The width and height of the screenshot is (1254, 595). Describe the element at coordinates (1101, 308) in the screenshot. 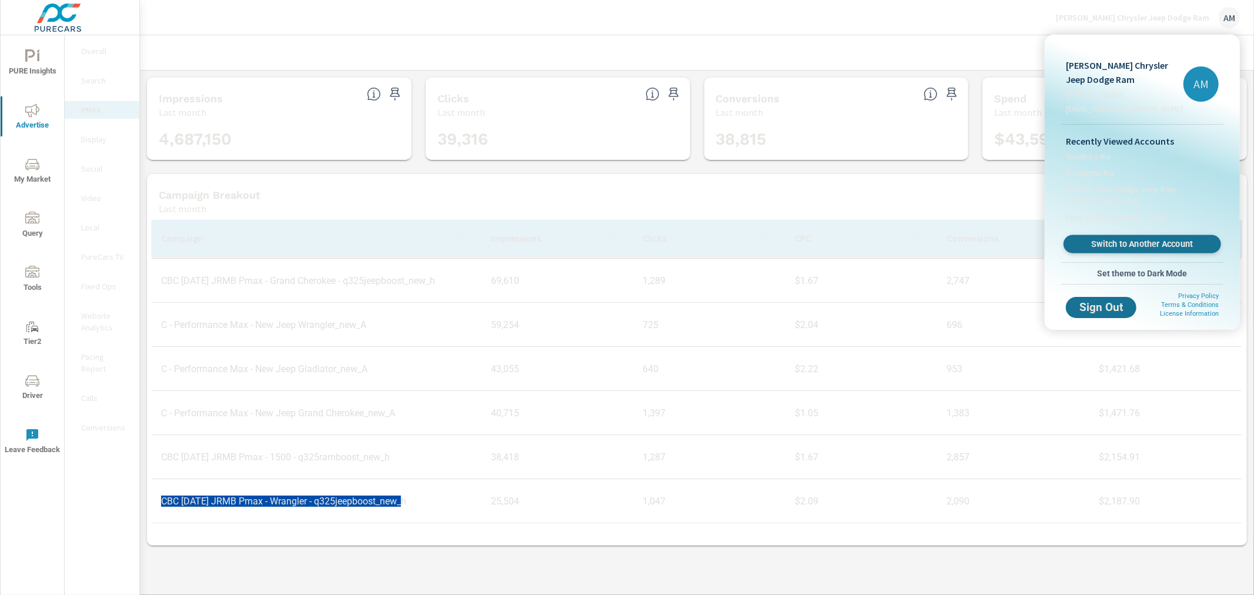

I see `button: Sign Out` at that location.